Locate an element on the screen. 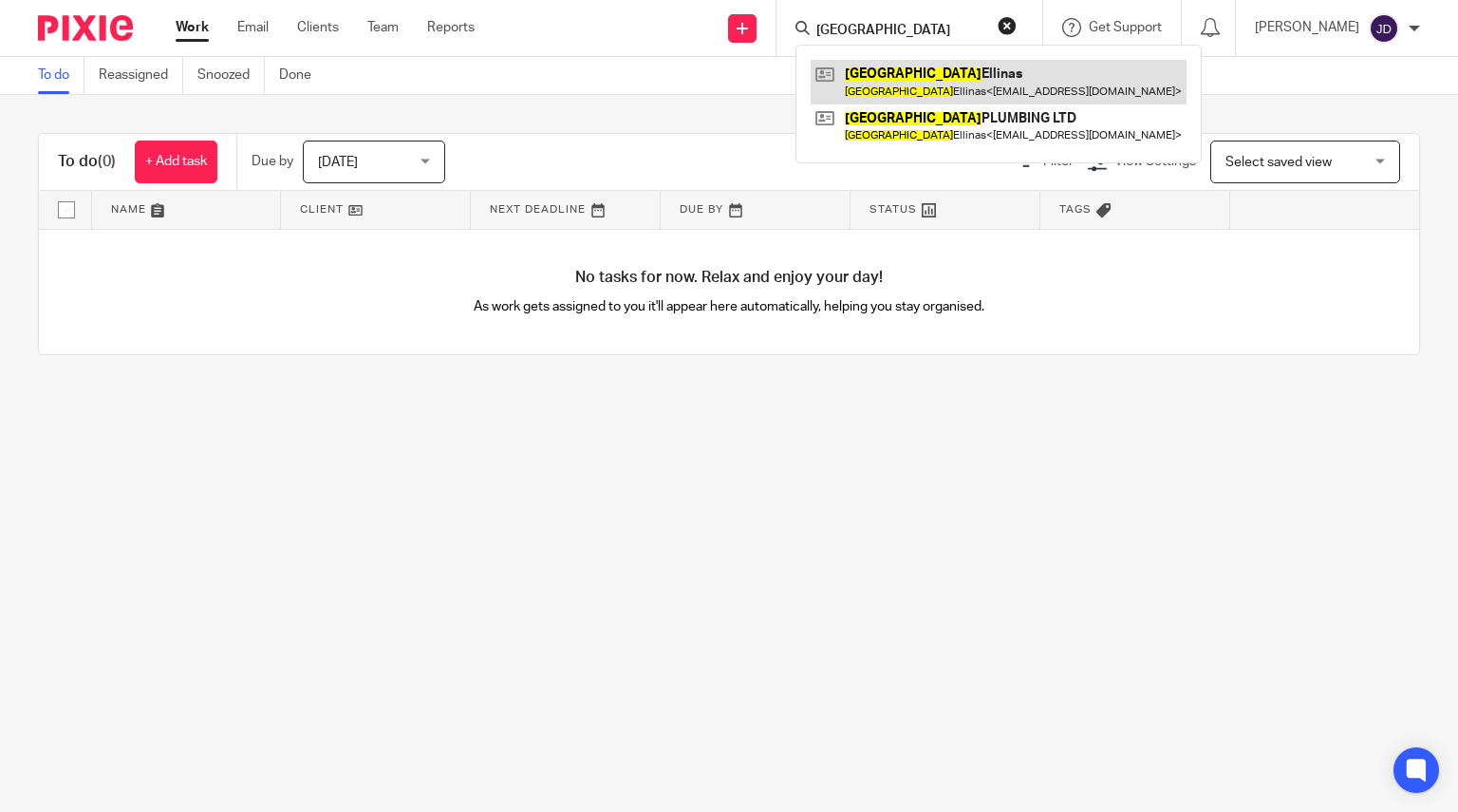 The image size is (1458, 812). span: (0) is located at coordinates (106, 161).